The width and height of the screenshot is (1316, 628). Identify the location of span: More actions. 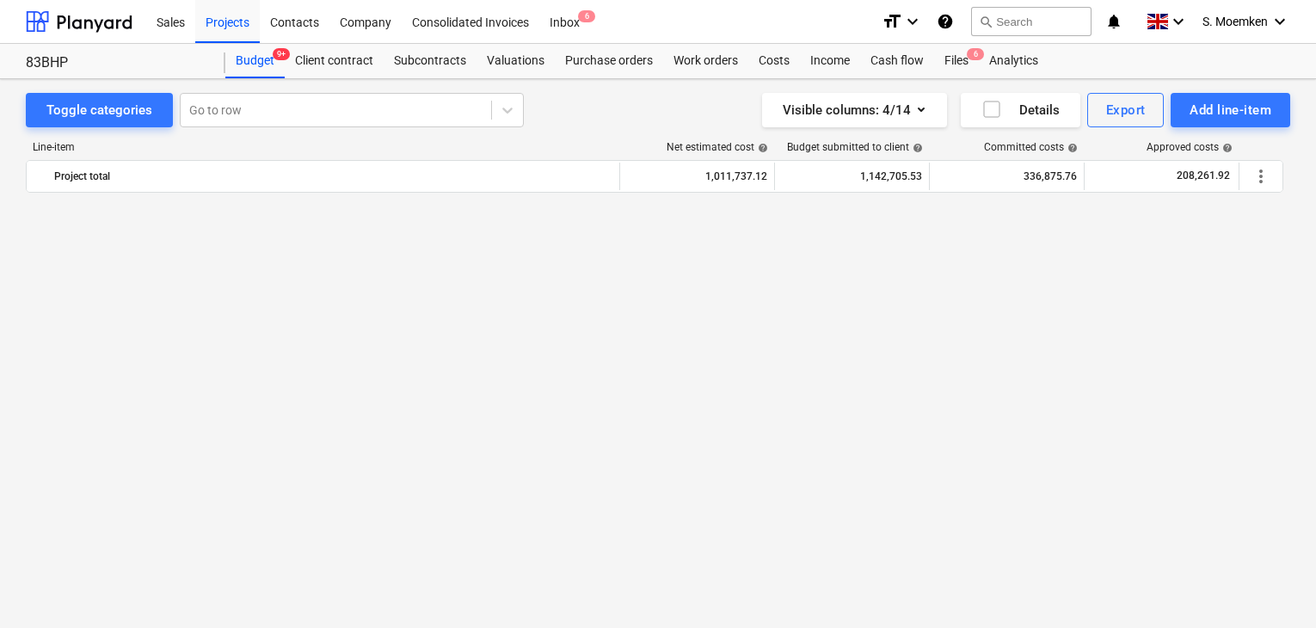
(1261, 176).